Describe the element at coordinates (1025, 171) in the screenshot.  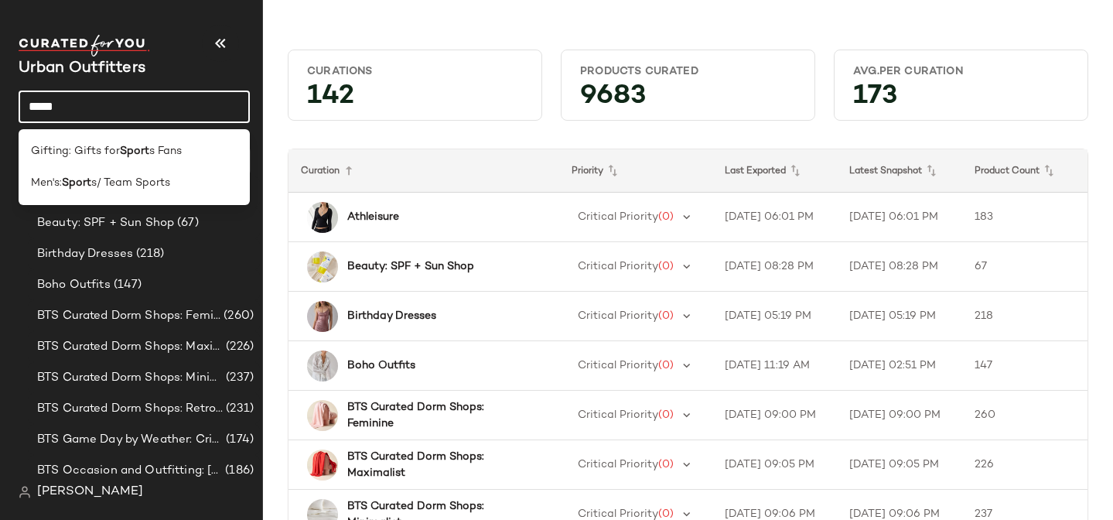
I see `th: Product Count` at that location.